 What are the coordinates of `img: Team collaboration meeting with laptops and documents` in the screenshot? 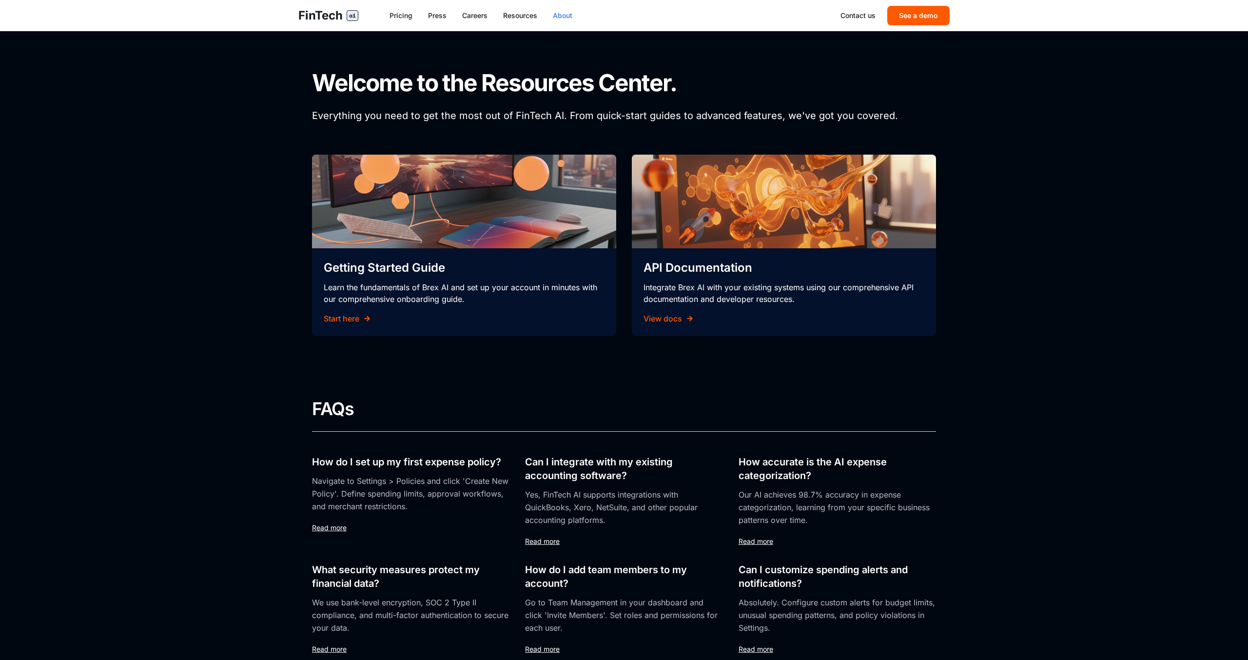 It's located at (784, 201).